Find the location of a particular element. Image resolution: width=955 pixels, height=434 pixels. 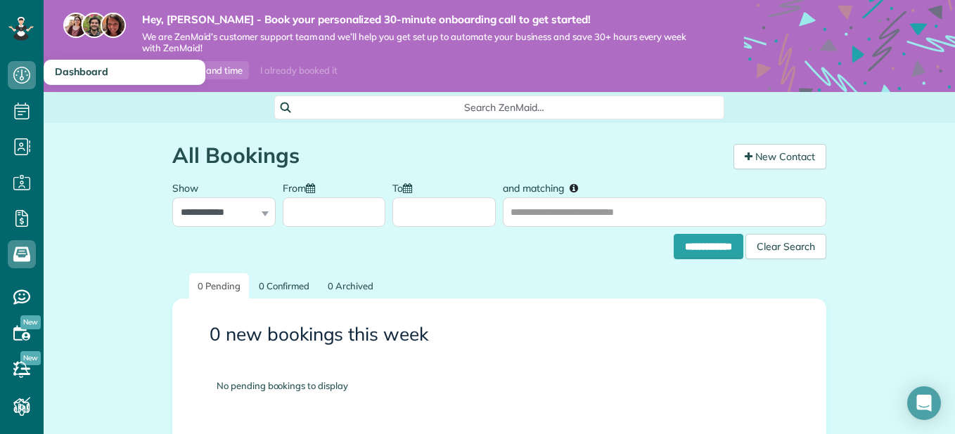

span: New is located at coordinates (30, 323).